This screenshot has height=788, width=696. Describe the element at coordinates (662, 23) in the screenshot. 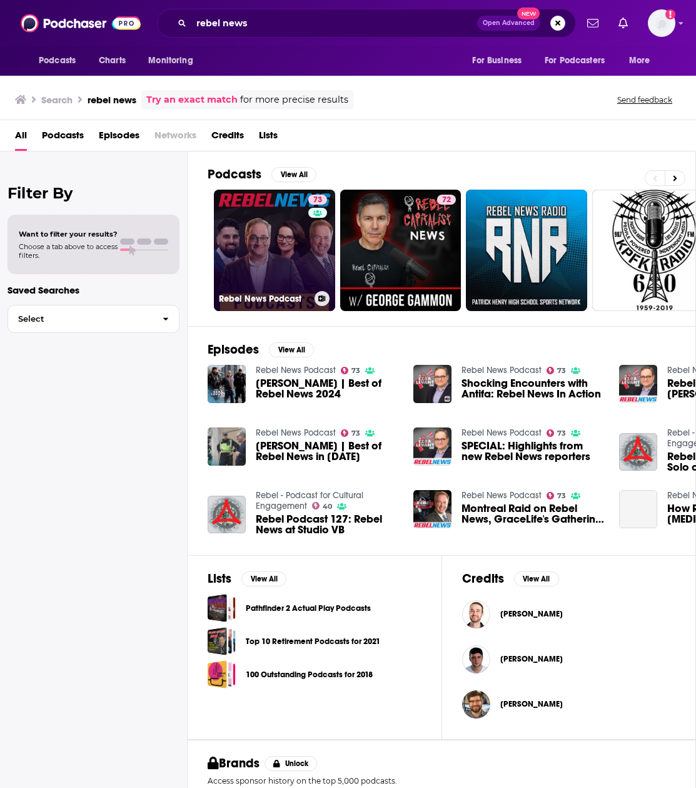

I see `button: Show profile menu` at that location.